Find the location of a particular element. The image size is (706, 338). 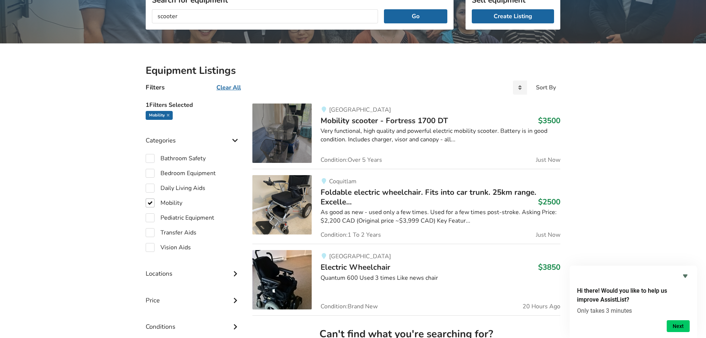

h5: 1 Filters Selected is located at coordinates (193, 104).